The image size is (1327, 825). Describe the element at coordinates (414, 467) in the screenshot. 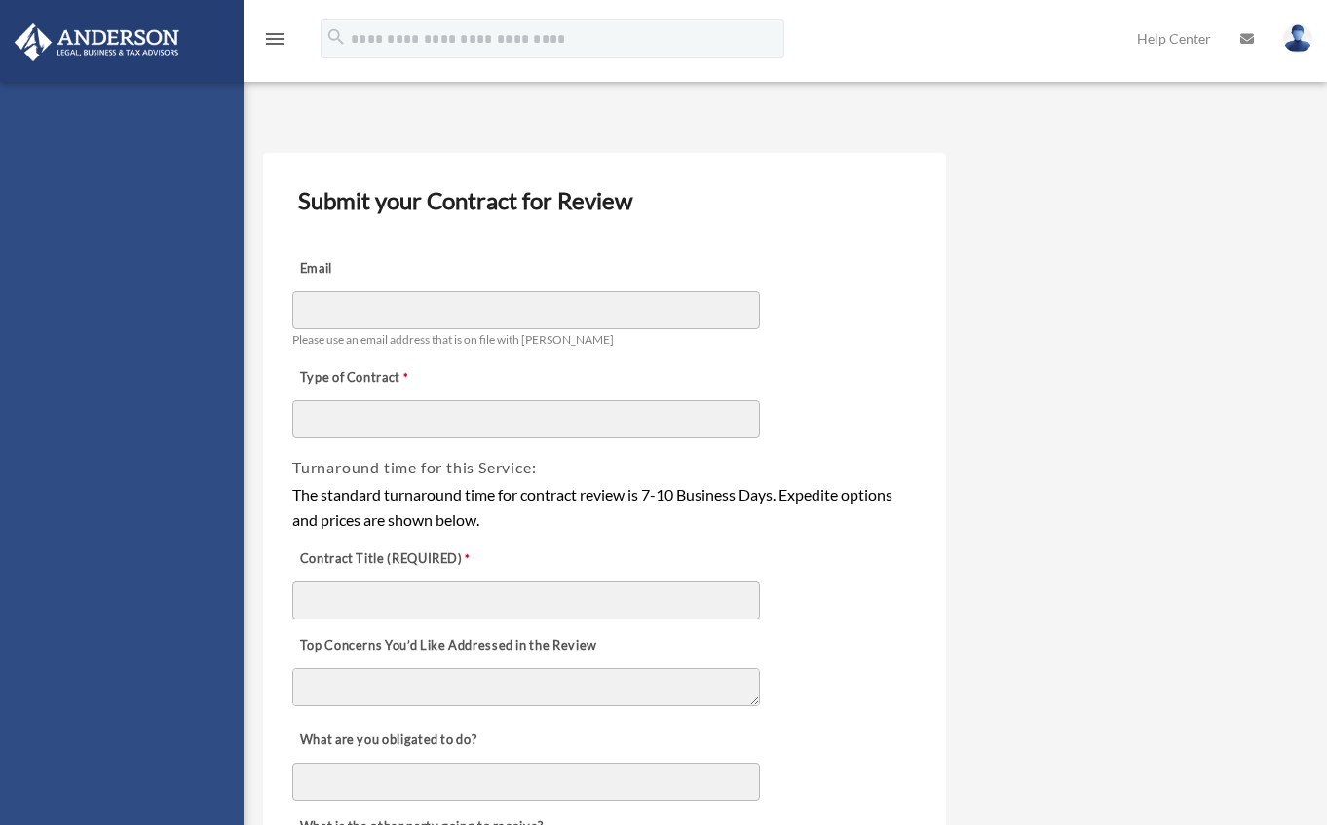

I see `span: Turnaround time for this Service:` at that location.